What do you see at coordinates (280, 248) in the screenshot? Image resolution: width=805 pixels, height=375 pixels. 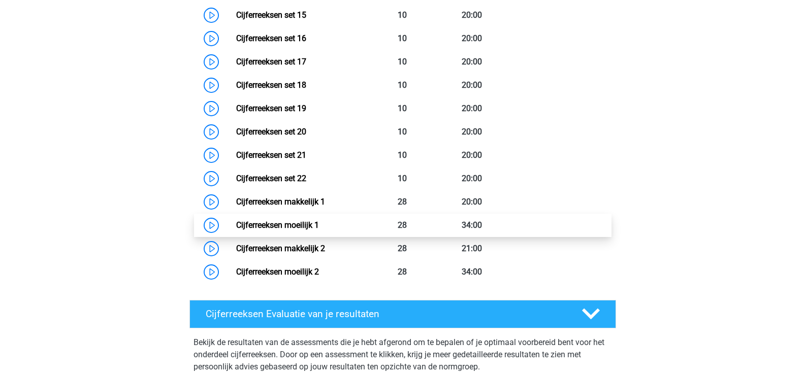 I see `a: Cijferreeksen makkelijk 2` at bounding box center [280, 248].